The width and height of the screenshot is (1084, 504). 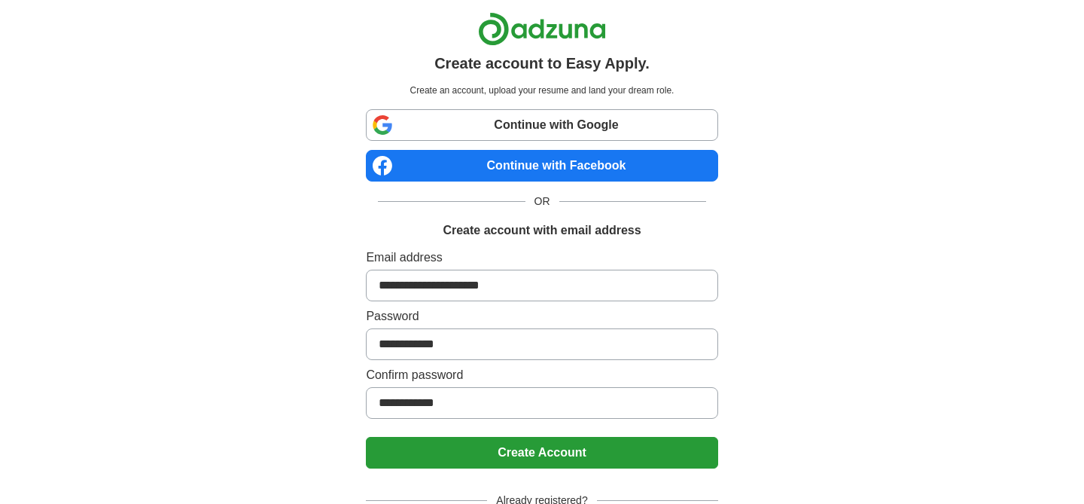 What do you see at coordinates (542, 63) in the screenshot?
I see `h1: Create account to Easy Apply.` at bounding box center [542, 63].